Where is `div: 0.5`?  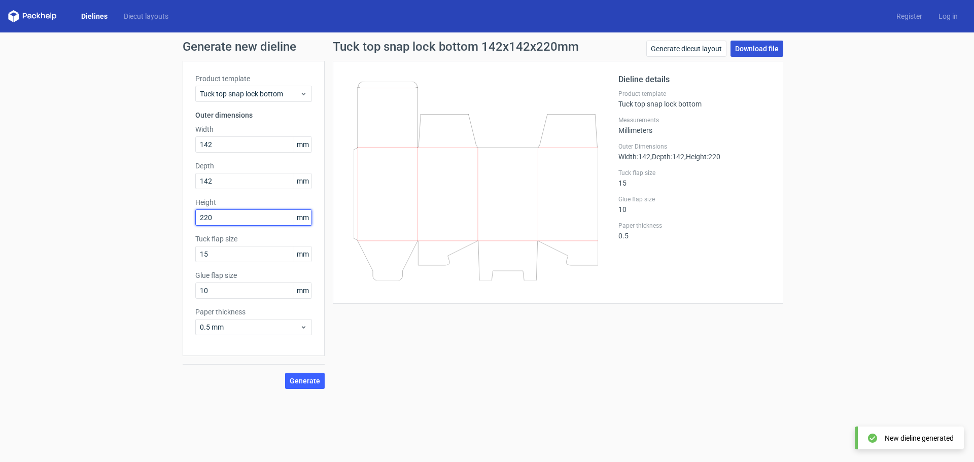 div: 0.5 is located at coordinates (694, 231).